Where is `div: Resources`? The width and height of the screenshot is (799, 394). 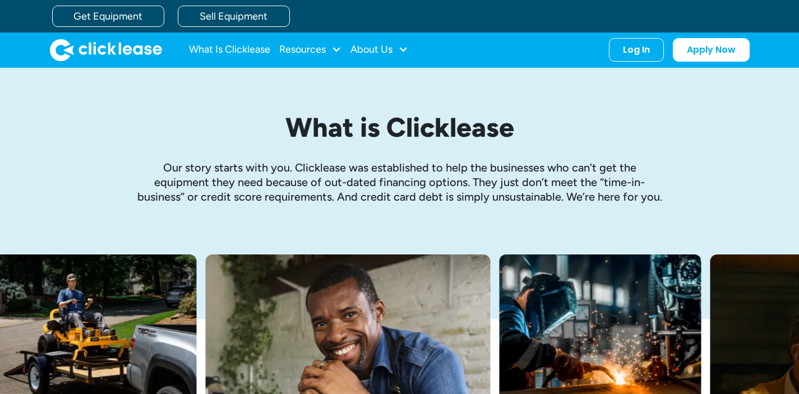
div: Resources is located at coordinates (310, 50).